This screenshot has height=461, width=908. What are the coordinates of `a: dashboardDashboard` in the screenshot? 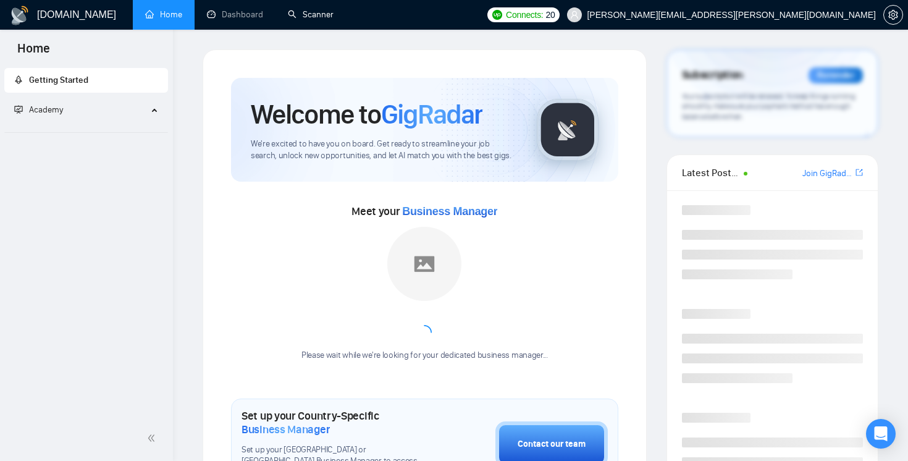 It's located at (235, 14).